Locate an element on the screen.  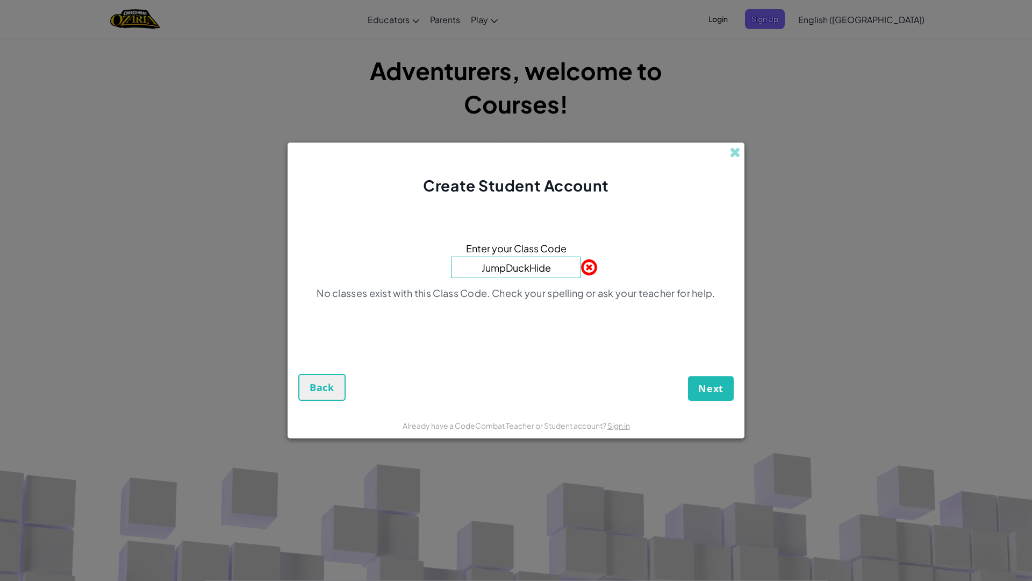
p: No classes exist with this Class Code. Check your spelling or ask your teacher for help. is located at coordinates (516, 293).